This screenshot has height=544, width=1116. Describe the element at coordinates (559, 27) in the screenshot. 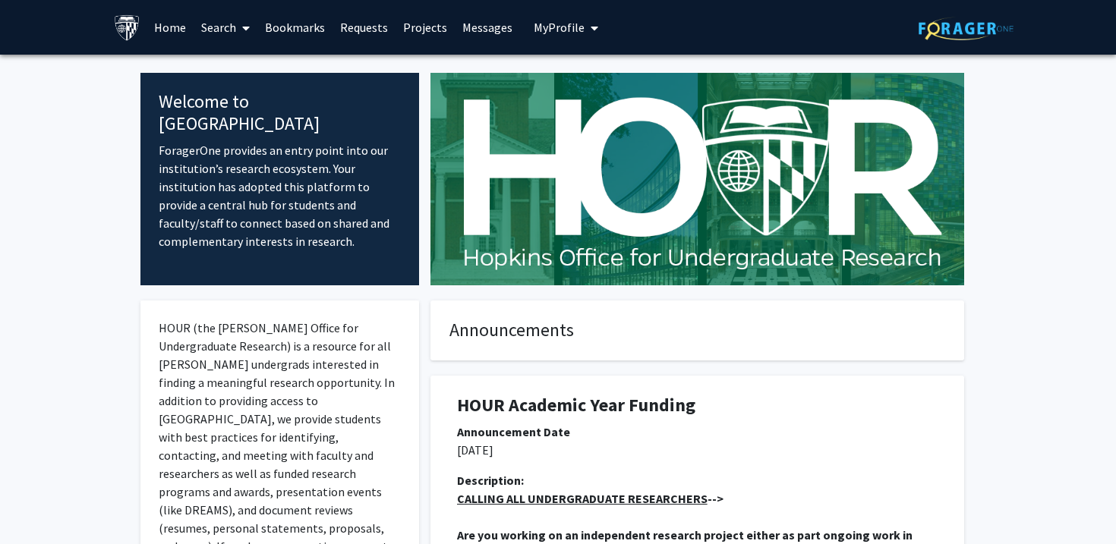

I see `span: My Profile` at that location.